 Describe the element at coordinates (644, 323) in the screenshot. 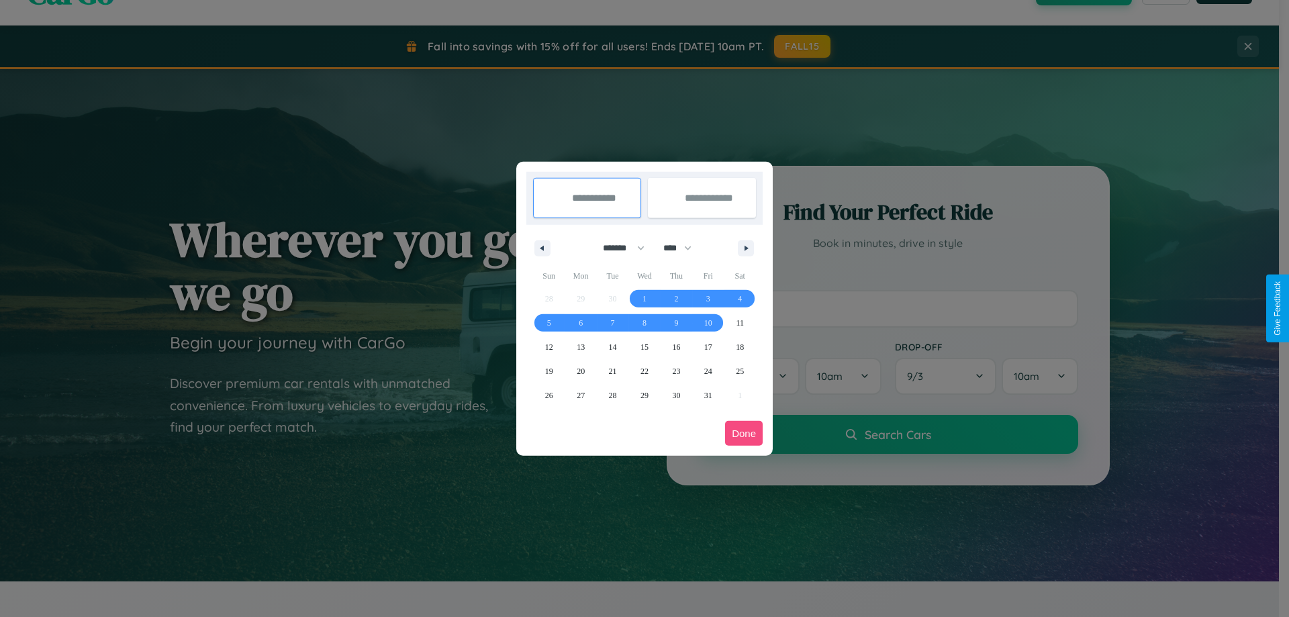

I see `button: 8` at that location.